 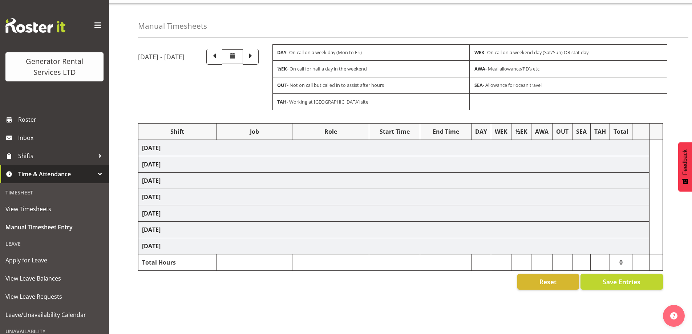 I want to click on span: Shifts, so click(x=56, y=156).